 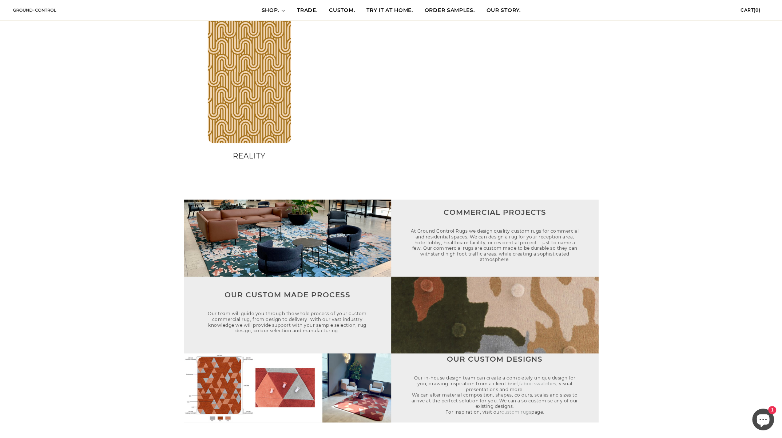 I want to click on p: Our in-house design team can create a completely unique design for you, drawing inspiration from ..., so click(x=495, y=395).